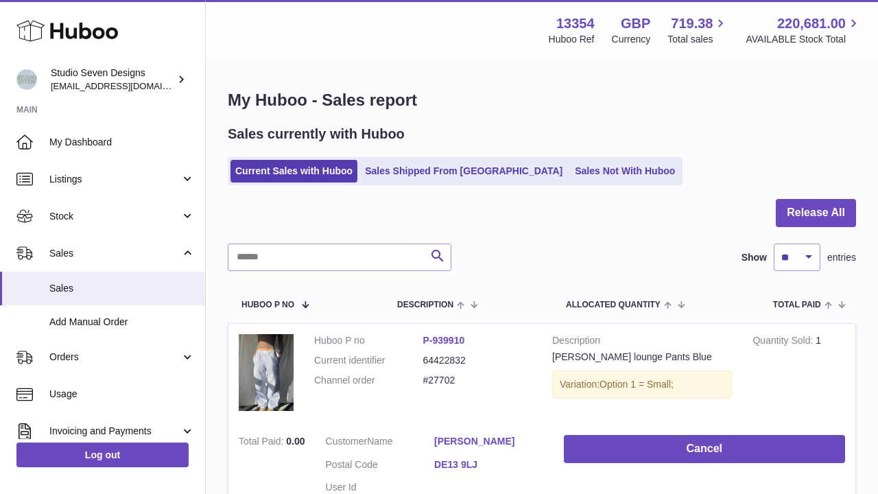 Image resolution: width=878 pixels, height=494 pixels. Describe the element at coordinates (380, 443) in the screenshot. I see `dt: Name` at that location.